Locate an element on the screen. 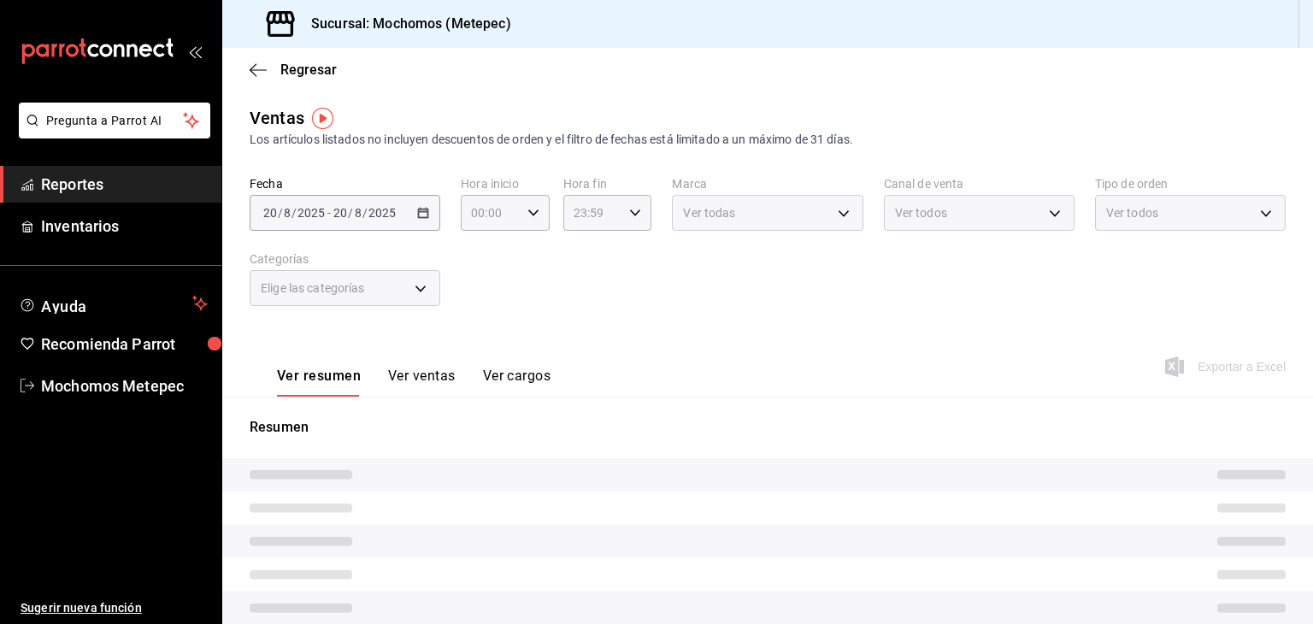 The image size is (1313, 624). button: Ver resumen is located at coordinates (319, 382).